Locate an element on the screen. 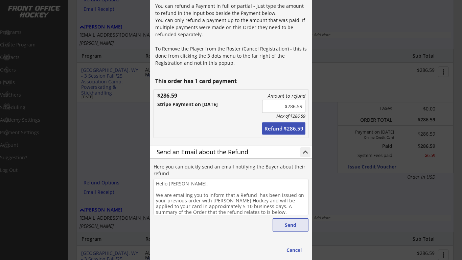 The height and width of the screenshot is (260, 462). button: keyboard_arrow_up is located at coordinates (306, 152).